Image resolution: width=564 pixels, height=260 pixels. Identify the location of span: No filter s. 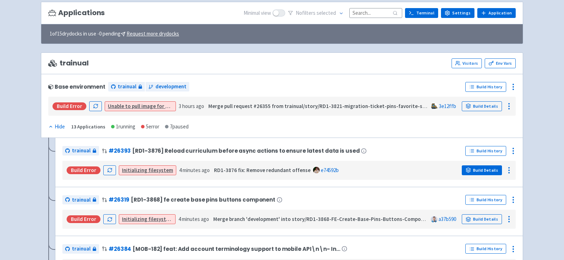
(316, 13).